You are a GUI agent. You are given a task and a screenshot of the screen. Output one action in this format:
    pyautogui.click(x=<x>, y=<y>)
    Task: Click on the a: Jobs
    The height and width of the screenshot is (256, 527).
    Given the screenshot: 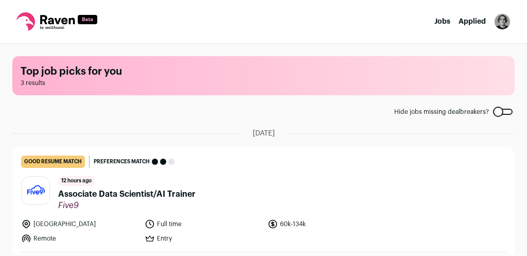 What is the action you would take?
    pyautogui.click(x=442, y=22)
    